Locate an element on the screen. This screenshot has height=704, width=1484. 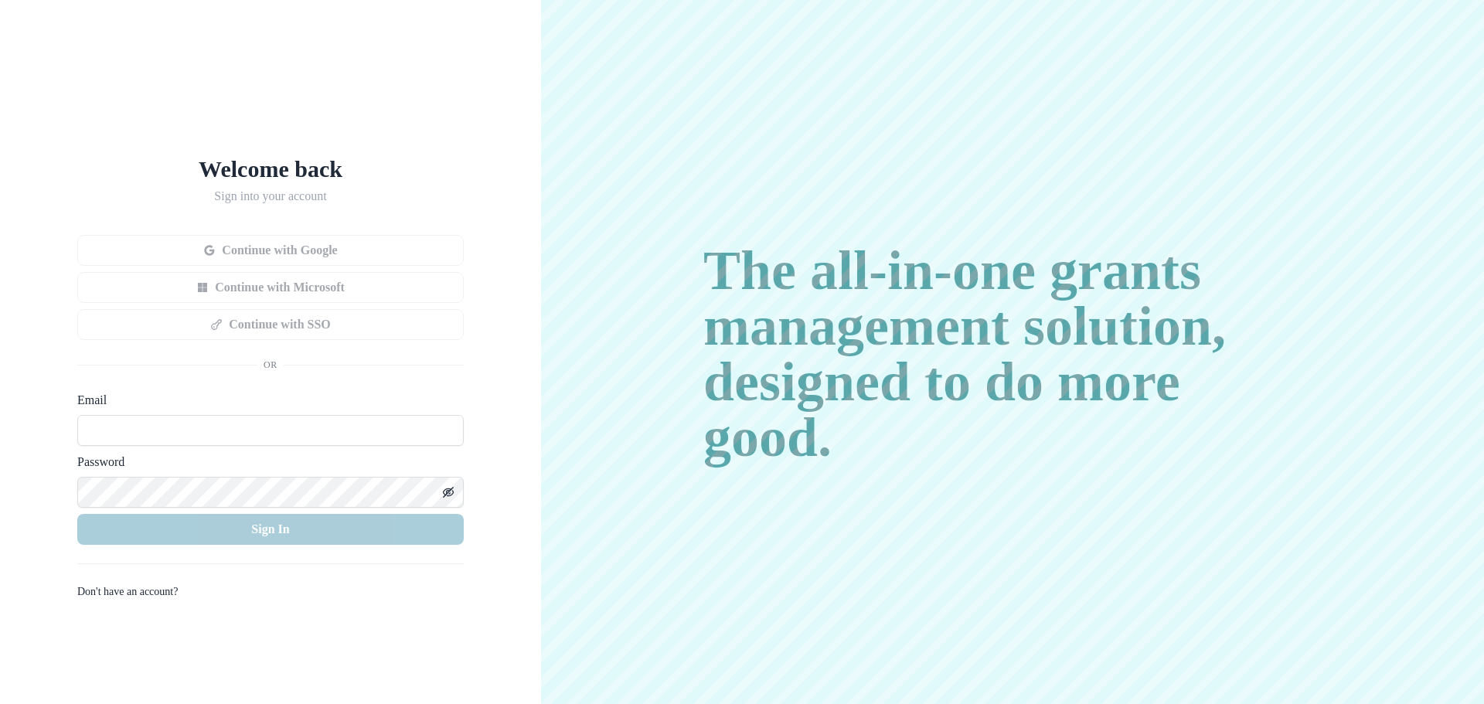
button: Continue with SSO is located at coordinates (270, 325).